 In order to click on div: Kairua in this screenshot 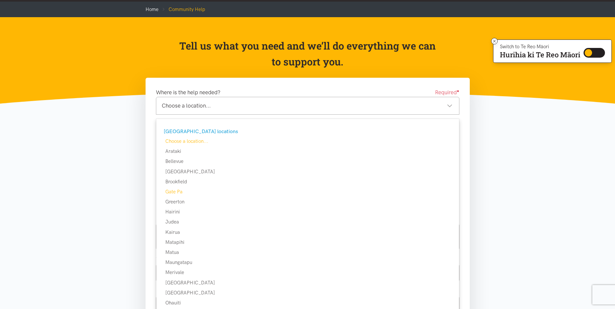, I will do `click(307, 232)`.